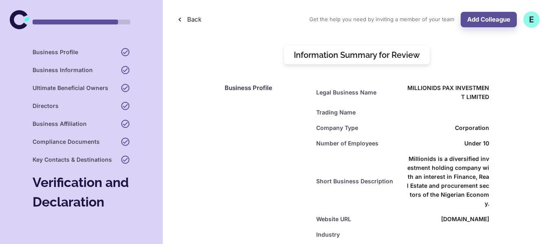  I want to click on h4: Verification and Declaration, so click(81, 192).